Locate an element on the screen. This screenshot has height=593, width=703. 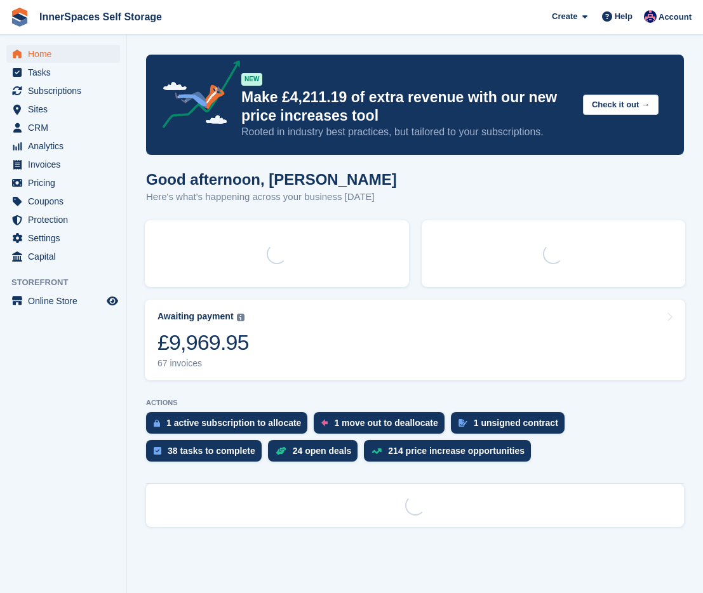
div: 1 active subscription to allocate is located at coordinates (234, 423).